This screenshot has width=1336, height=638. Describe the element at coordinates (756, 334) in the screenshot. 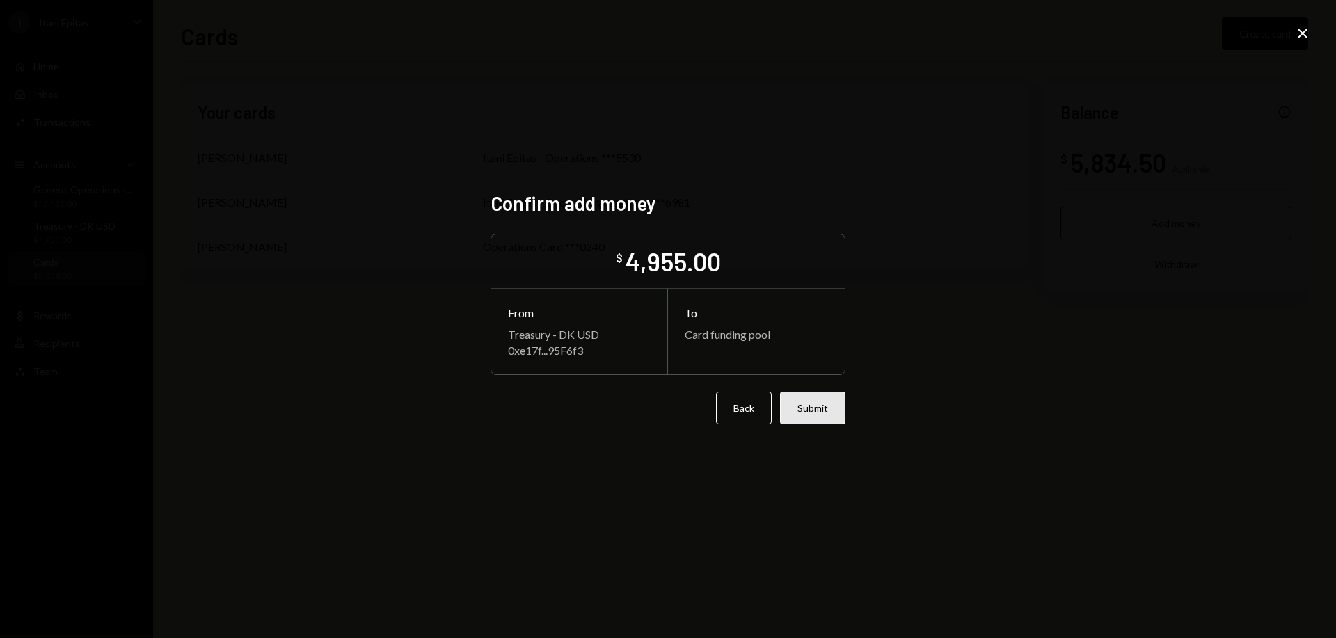

I see `div: Card funding pool` at that location.